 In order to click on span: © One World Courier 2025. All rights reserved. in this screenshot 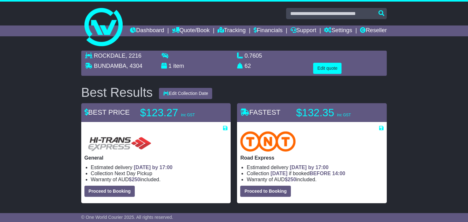, I will do `click(127, 217)`.